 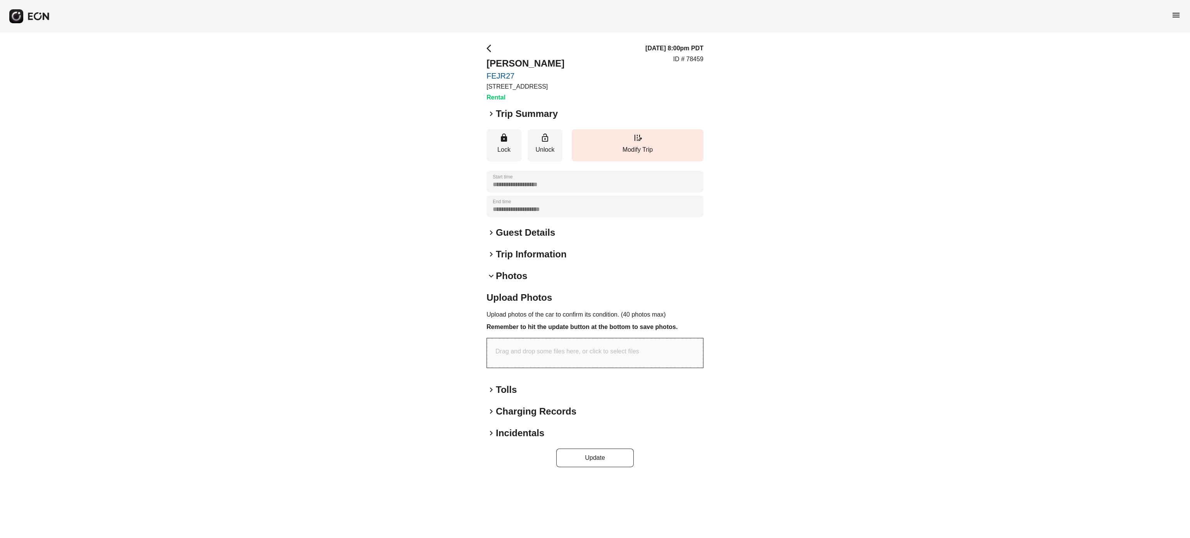 What do you see at coordinates (545, 138) in the screenshot?
I see `span: lock_open` at bounding box center [545, 138].